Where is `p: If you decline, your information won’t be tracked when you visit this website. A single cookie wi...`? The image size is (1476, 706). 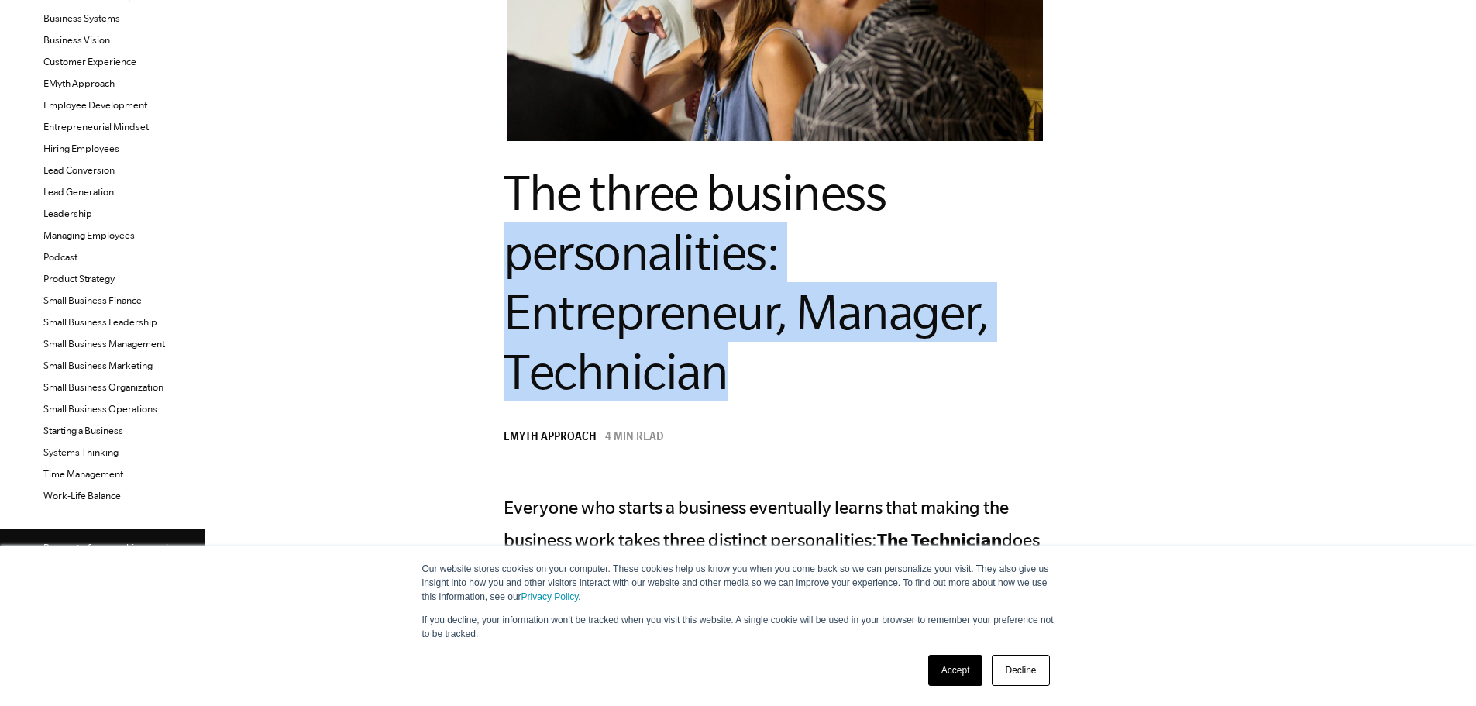 p: If you decline, your information won’t be tracked when you visit this website. A single cookie wi... is located at coordinates (738, 627).